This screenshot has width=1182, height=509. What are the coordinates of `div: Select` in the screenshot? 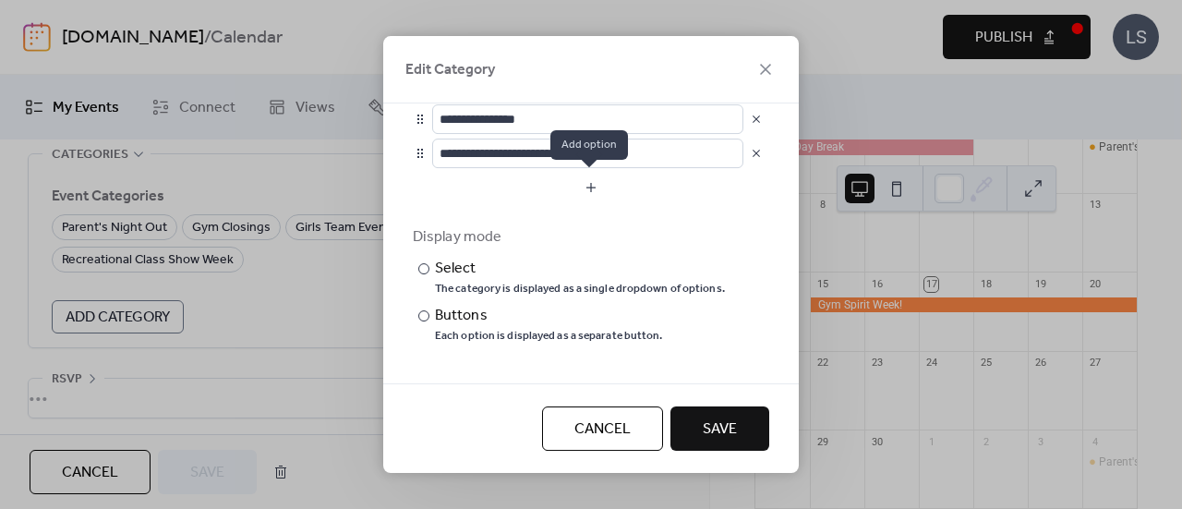 It's located at (578, 269).